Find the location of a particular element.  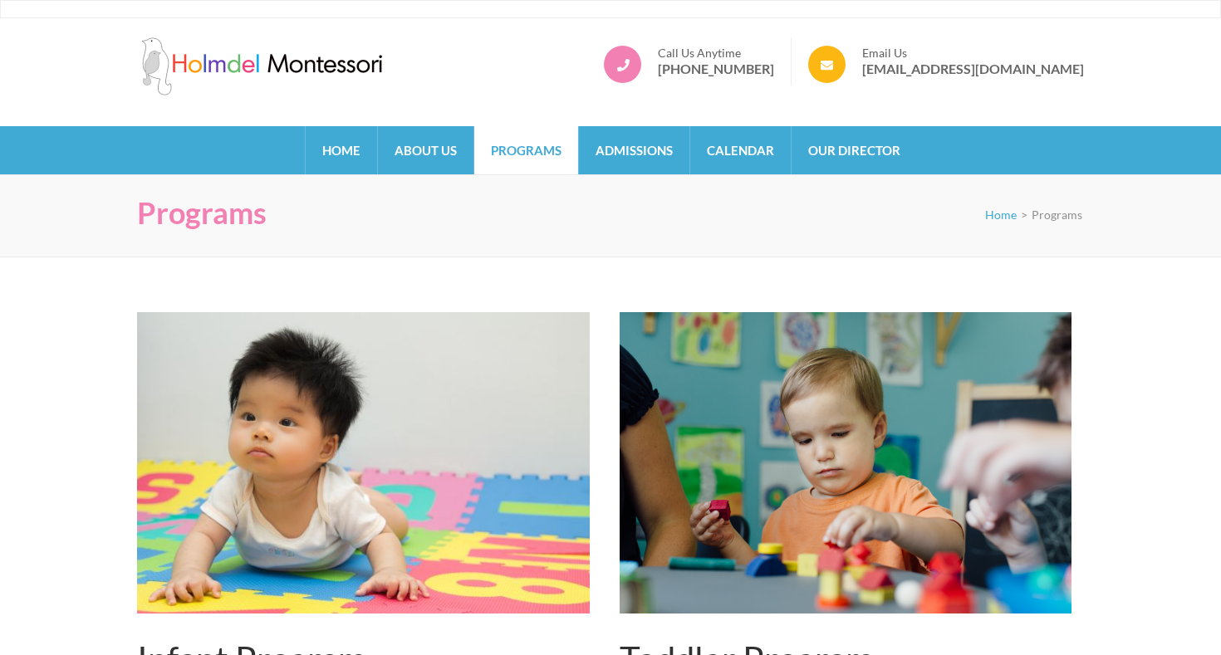

span: Home is located at coordinates (1001, 214).